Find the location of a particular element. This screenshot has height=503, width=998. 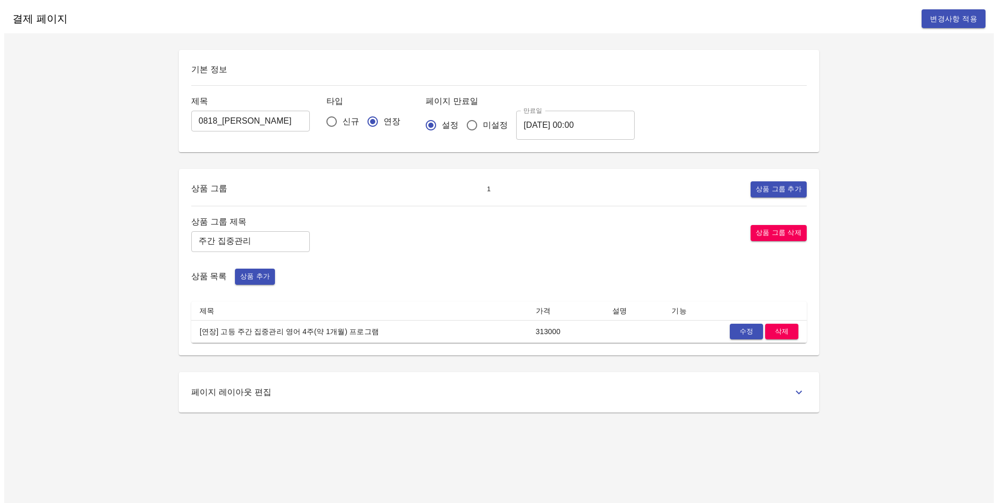

h6: 페이지 만료일 is located at coordinates (530, 101).